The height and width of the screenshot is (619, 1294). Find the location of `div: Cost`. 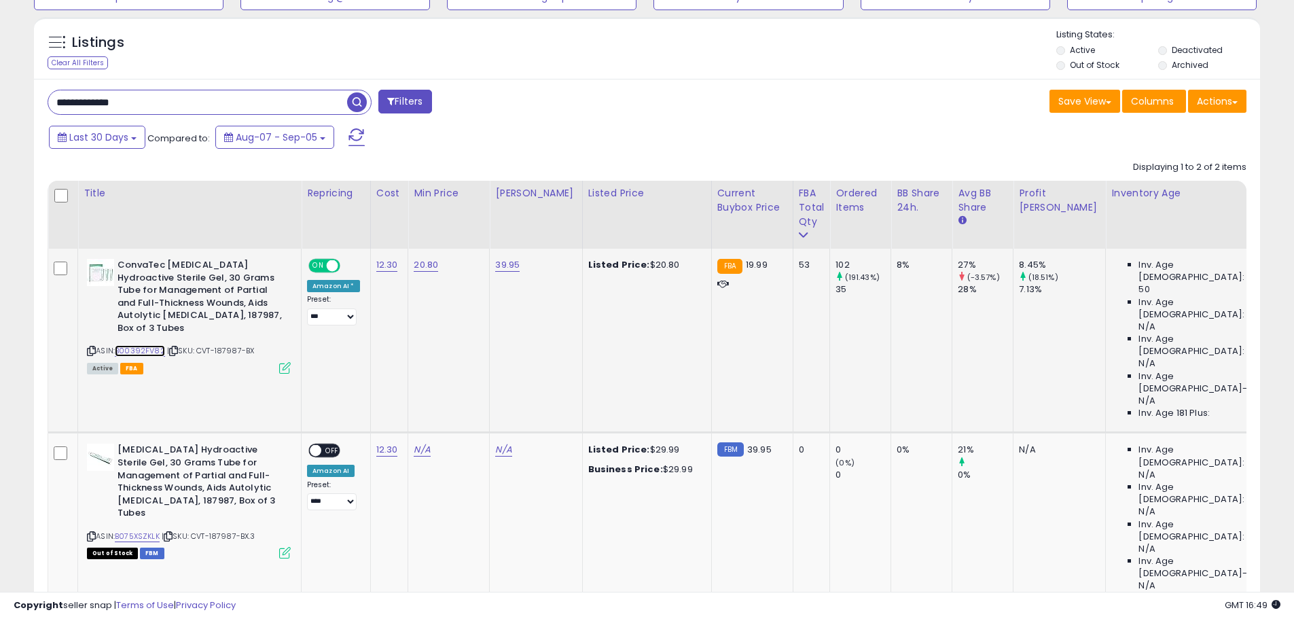

div: Cost is located at coordinates (389, 193).